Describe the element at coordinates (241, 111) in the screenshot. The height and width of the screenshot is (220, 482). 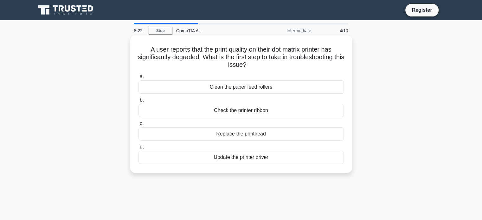
I see `div: Check the printer ribbon` at that location.